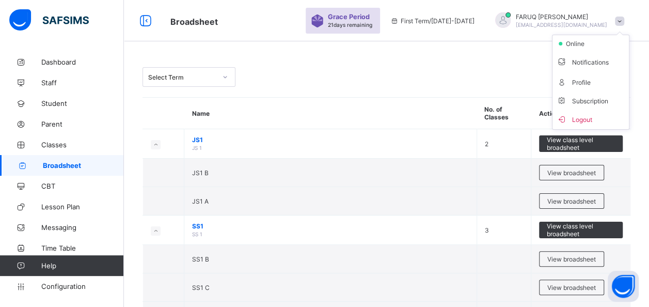 The height and width of the screenshot is (307, 649). I want to click on span: 2, so click(487, 144).